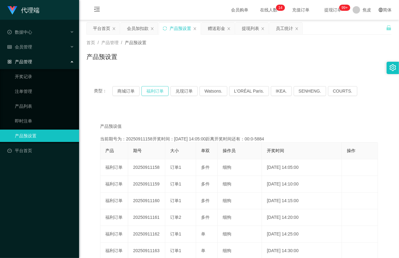 The width and height of the screenshot is (399, 258). What do you see at coordinates (249, 91) in the screenshot?
I see `button: L'ORÉAL Paris.` at bounding box center [249, 91].